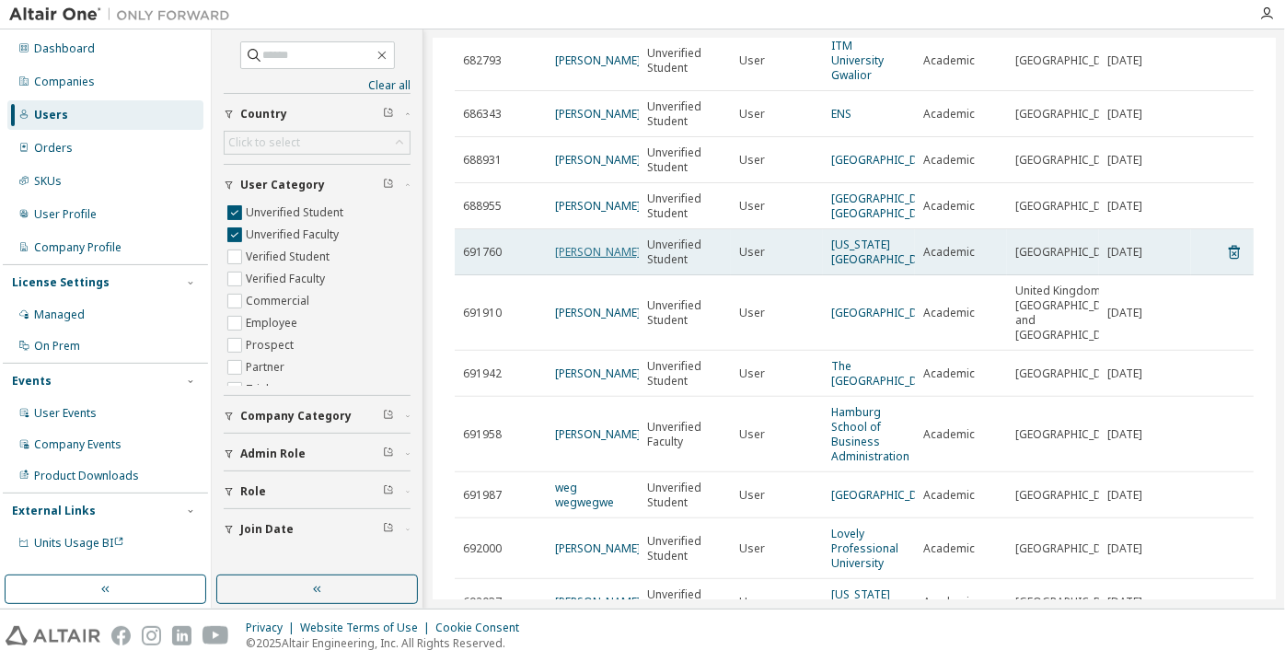 This screenshot has height=662, width=1285. I want to click on span: Company Category, so click(296, 416).